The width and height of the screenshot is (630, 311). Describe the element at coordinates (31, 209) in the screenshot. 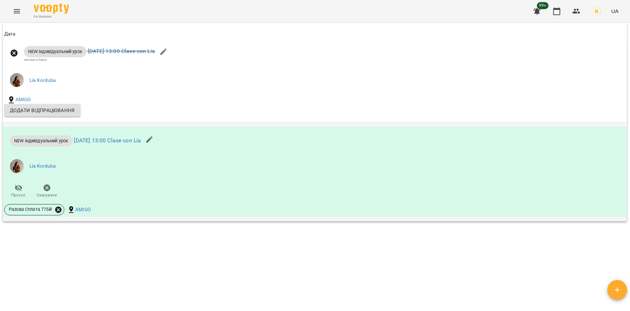

I see `span: Разова Сплата 775 ₴` at that location.